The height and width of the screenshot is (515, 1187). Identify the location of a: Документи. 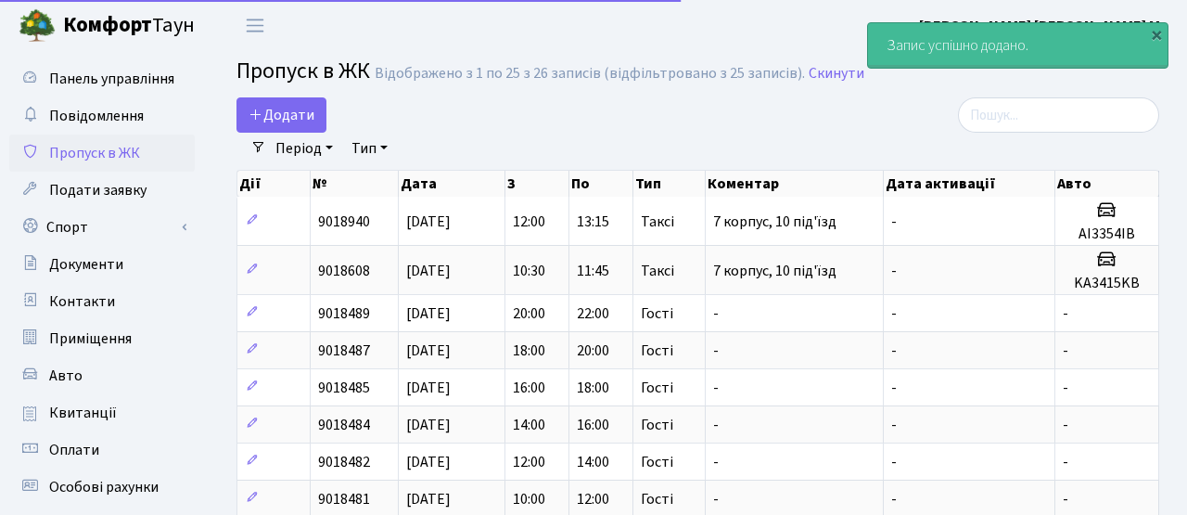
(102, 264).